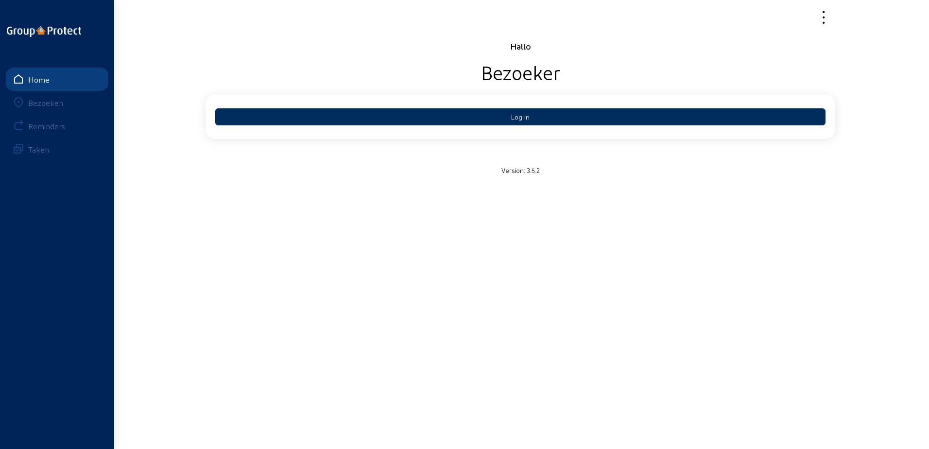  Describe the element at coordinates (57, 103) in the screenshot. I see `a: Bezoeken` at that location.